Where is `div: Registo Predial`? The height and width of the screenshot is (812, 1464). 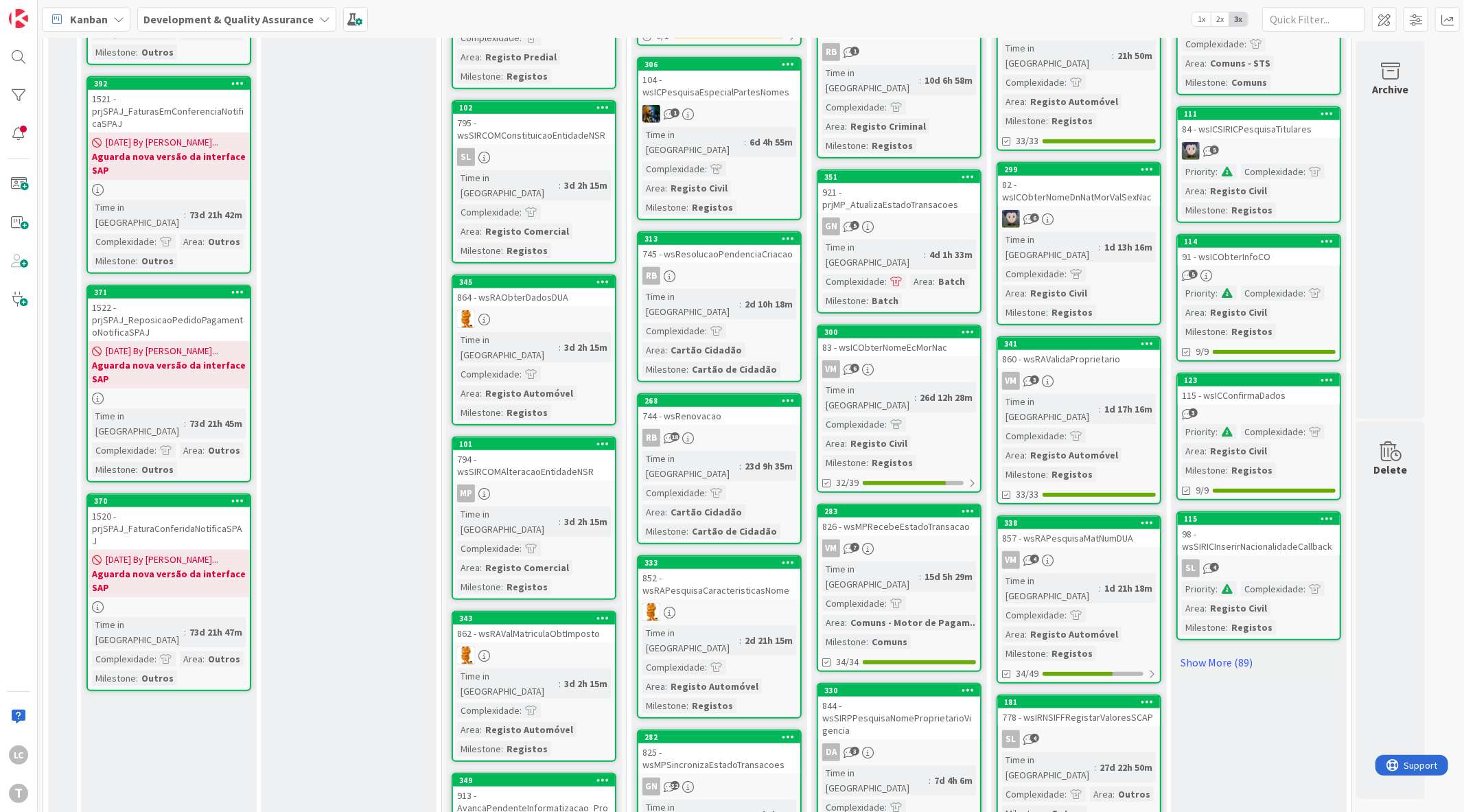
div: Registo Predial is located at coordinates (521, 57).